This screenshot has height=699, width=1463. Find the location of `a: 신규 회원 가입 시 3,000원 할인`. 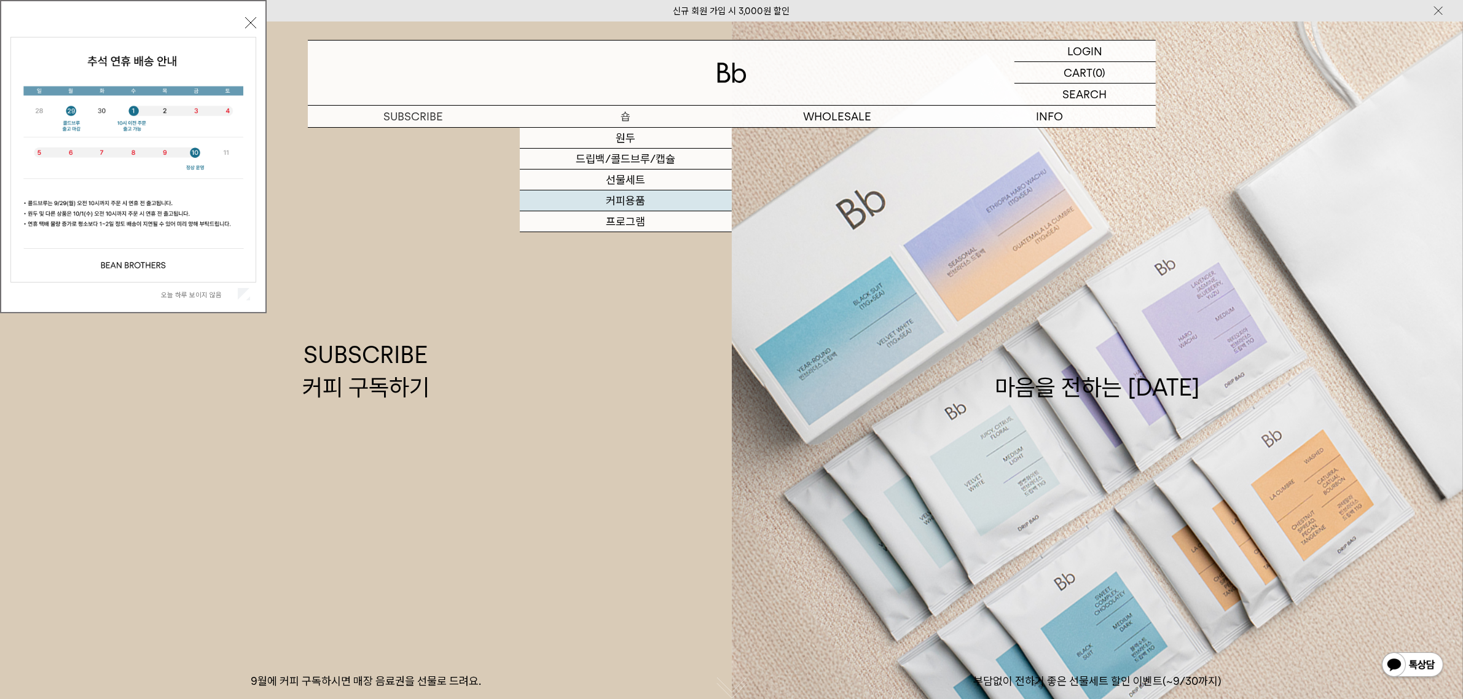

a: 신규 회원 가입 시 3,000원 할인 is located at coordinates (732, 11).